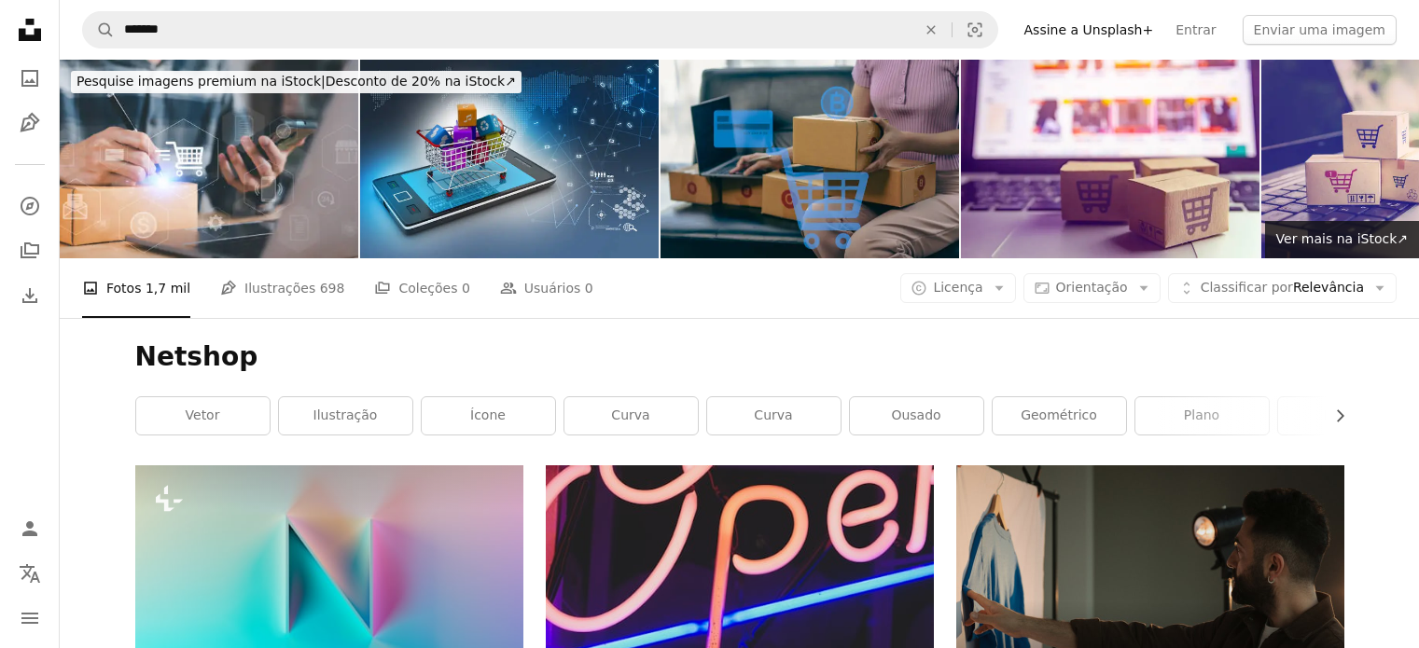  Describe the element at coordinates (957, 287) in the screenshot. I see `span: Licença` at that location.